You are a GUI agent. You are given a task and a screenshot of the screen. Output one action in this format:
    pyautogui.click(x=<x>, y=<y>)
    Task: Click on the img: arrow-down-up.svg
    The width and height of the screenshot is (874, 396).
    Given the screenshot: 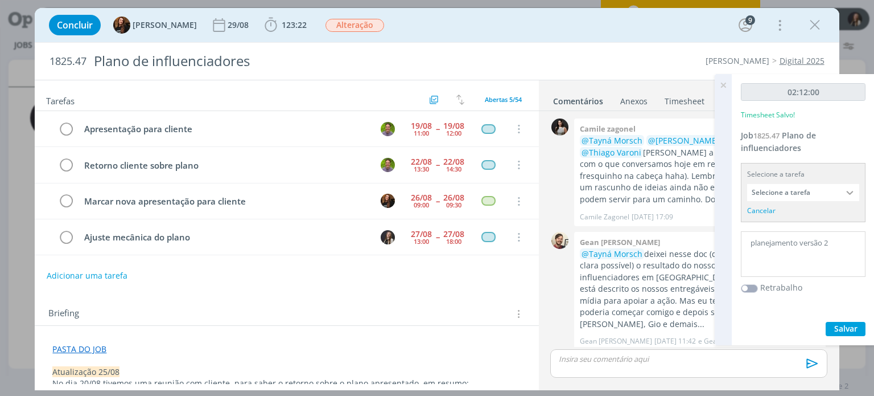 What is the action you would take?
    pyautogui.click(x=460, y=100)
    